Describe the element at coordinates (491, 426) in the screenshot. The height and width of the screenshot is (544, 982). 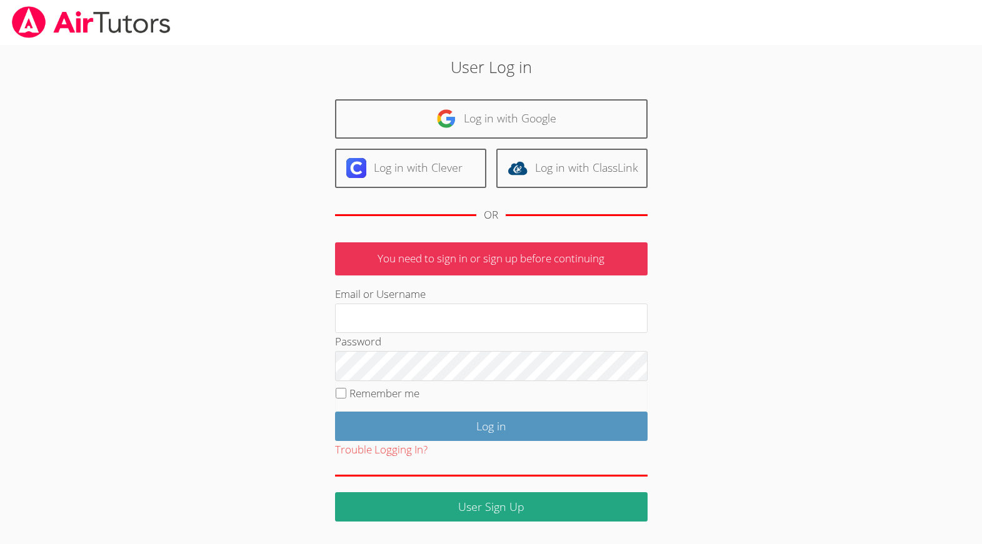
I see `input: Log in` at that location.